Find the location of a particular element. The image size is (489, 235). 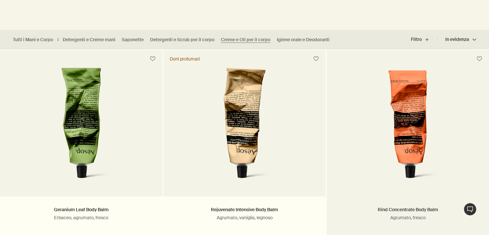

a: Geranium Leaf Body Balm is located at coordinates (81, 209).